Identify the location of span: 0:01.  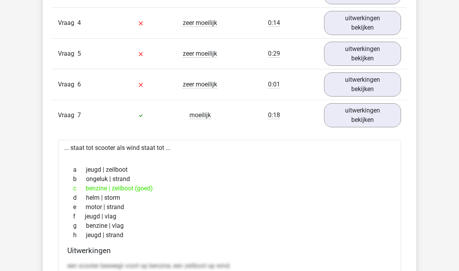
(274, 84).